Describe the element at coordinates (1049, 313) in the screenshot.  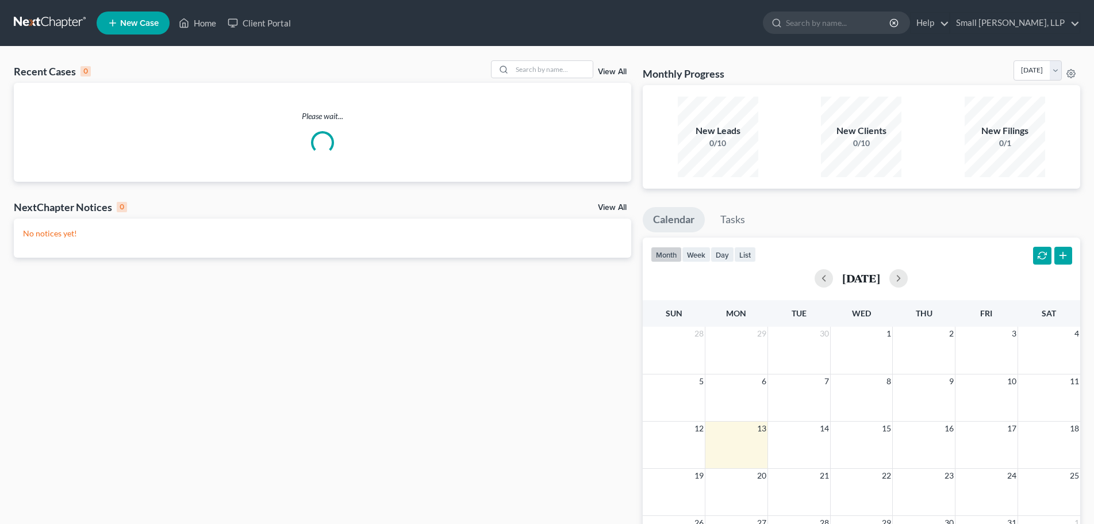
I see `span: Sat` at that location.